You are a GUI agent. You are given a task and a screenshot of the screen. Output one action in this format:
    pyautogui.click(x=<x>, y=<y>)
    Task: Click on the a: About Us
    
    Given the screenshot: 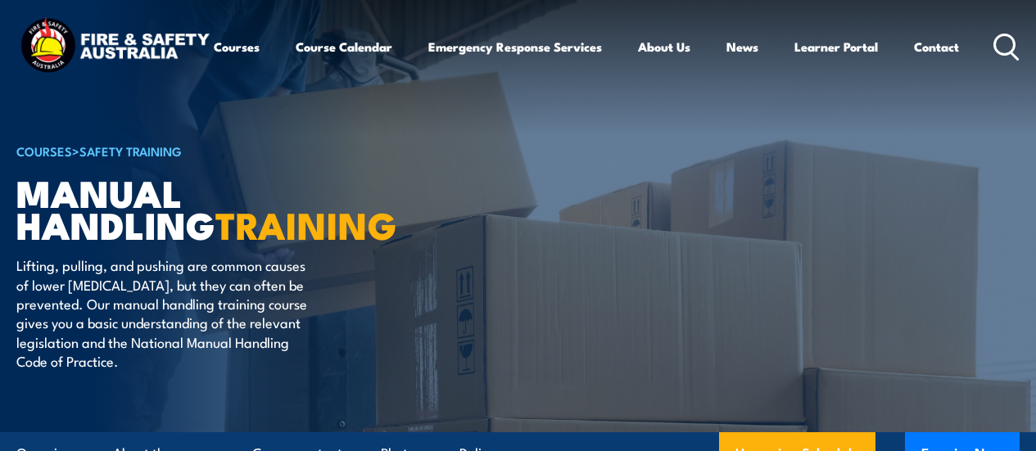 What is the action you would take?
    pyautogui.click(x=664, y=47)
    